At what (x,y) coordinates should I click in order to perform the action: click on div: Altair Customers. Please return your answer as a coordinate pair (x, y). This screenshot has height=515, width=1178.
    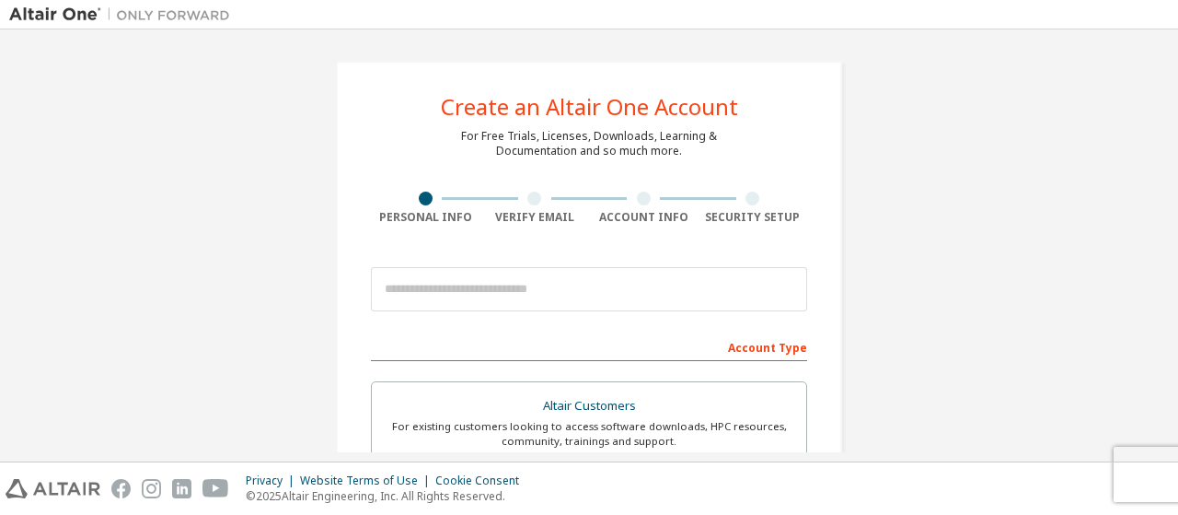
    Looking at the image, I should click on (589, 406).